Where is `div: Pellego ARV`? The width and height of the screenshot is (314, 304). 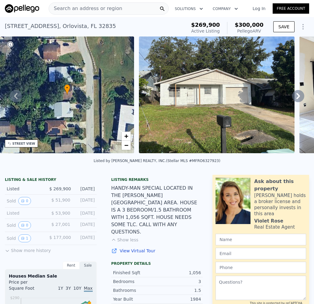
div: Pellego ARV is located at coordinates (249, 31).